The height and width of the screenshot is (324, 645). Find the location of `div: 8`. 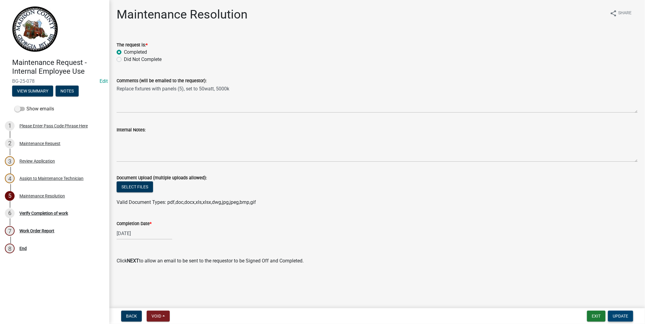

div: 8 is located at coordinates (10, 249).